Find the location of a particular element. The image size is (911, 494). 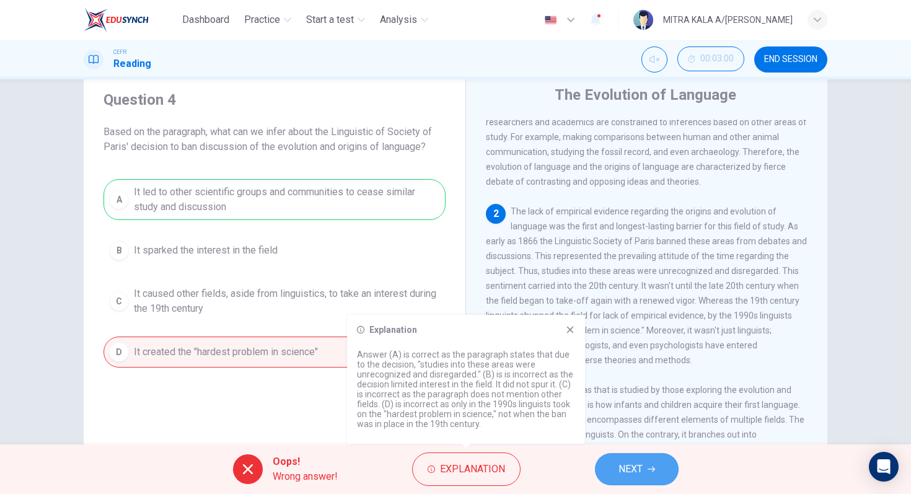

p: Answer (A) is correct as the paragraph states that due to the decision, "studies into these areas... is located at coordinates (466, 389).